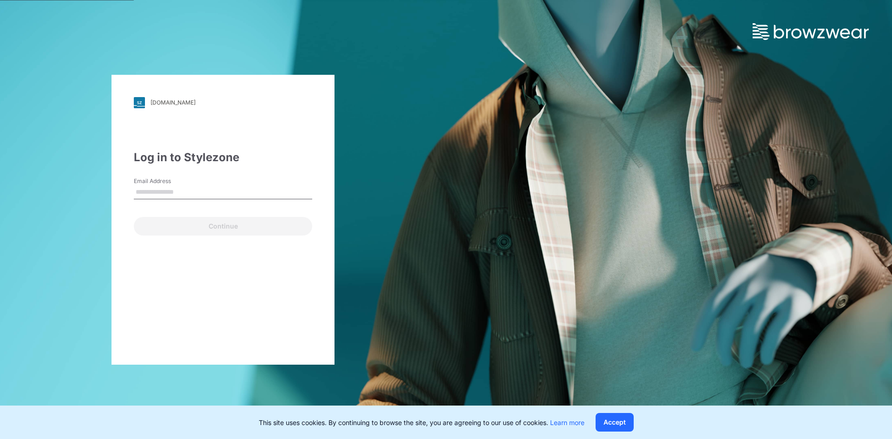  I want to click on button: Accept, so click(615, 422).